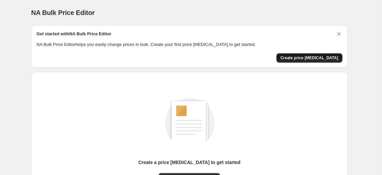 Image resolution: width=382 pixels, height=175 pixels. I want to click on button: Create price change job, so click(309, 58).